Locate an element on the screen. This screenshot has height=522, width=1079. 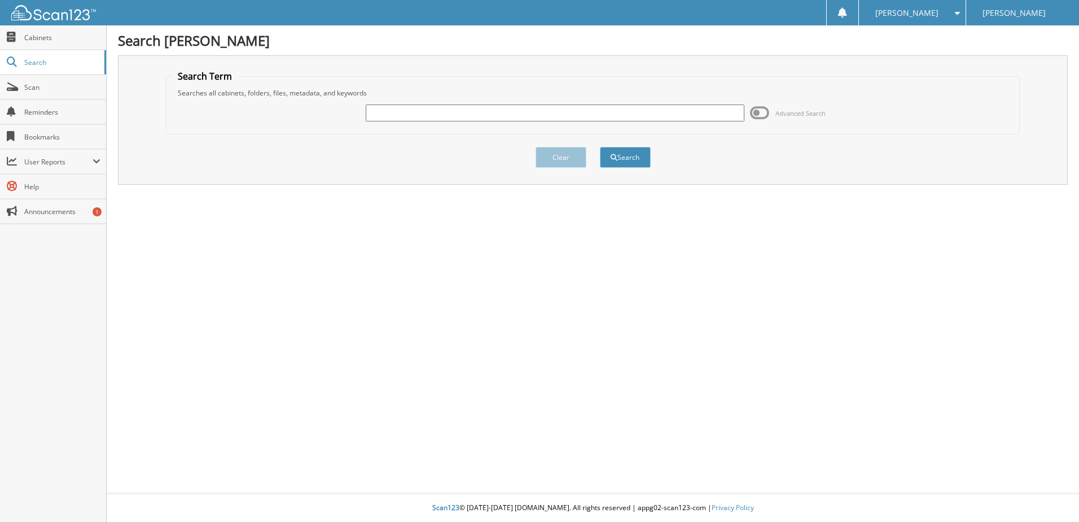
button: Clear is located at coordinates (561, 157).